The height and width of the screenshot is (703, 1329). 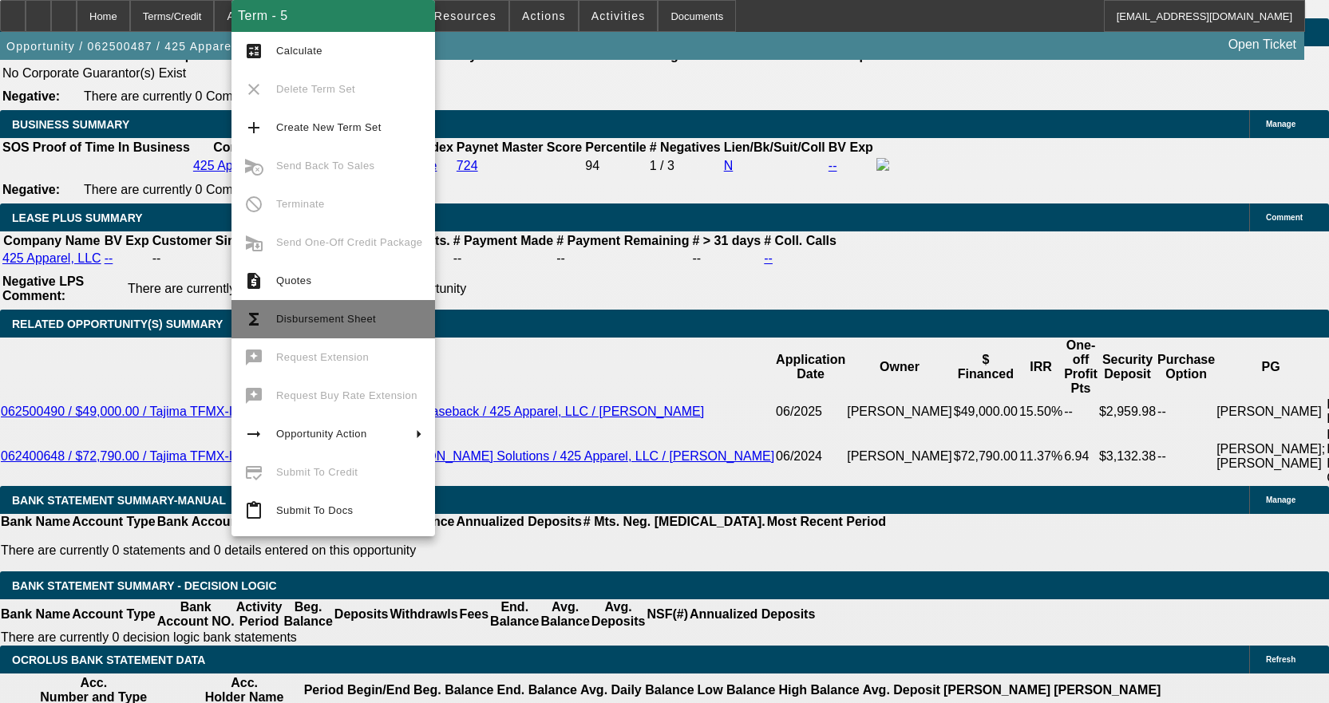 What do you see at coordinates (111, 148) in the screenshot?
I see `th: Proof of Time In Business` at bounding box center [111, 148].